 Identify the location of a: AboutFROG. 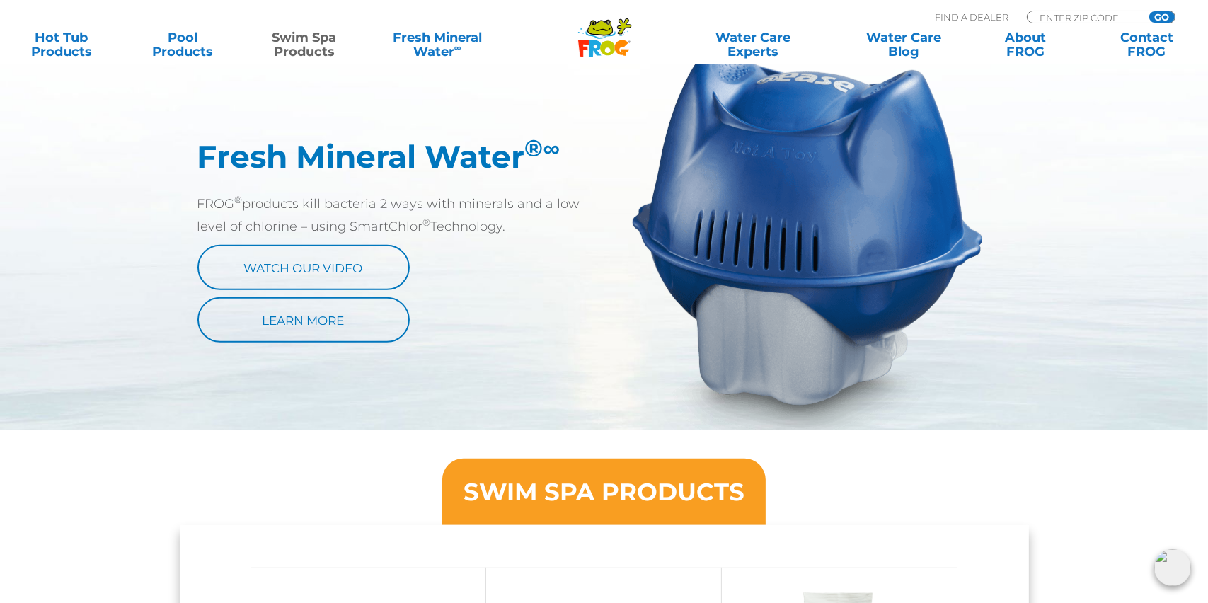
(1025, 45).